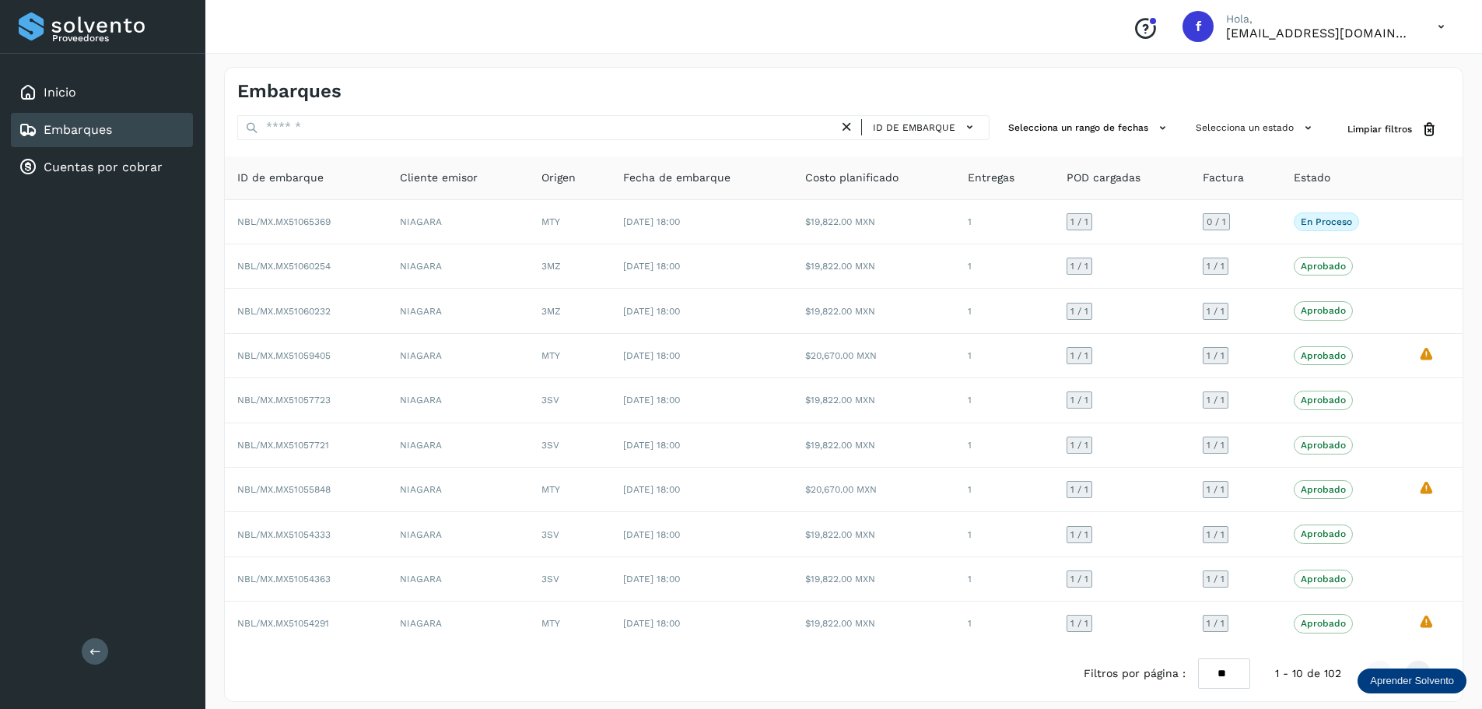  I want to click on span: Origen, so click(559, 177).